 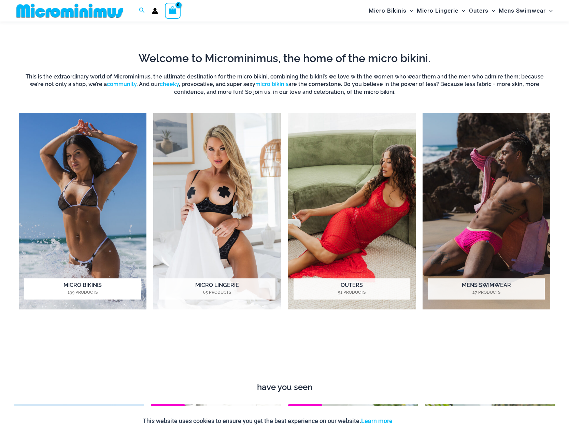 I want to click on h2: Micro Bikinis, so click(x=83, y=289).